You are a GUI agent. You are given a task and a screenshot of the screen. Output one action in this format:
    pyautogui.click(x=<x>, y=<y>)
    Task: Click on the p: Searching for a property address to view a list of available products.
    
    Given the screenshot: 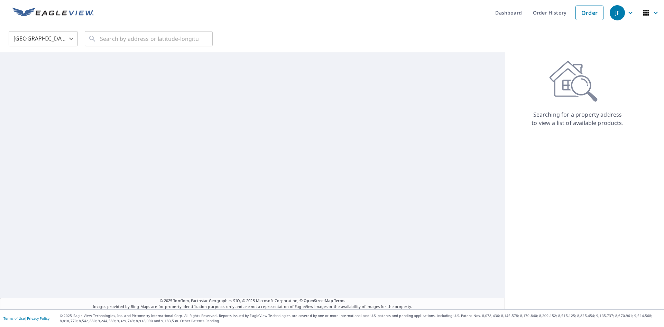 What is the action you would take?
    pyautogui.click(x=578, y=119)
    